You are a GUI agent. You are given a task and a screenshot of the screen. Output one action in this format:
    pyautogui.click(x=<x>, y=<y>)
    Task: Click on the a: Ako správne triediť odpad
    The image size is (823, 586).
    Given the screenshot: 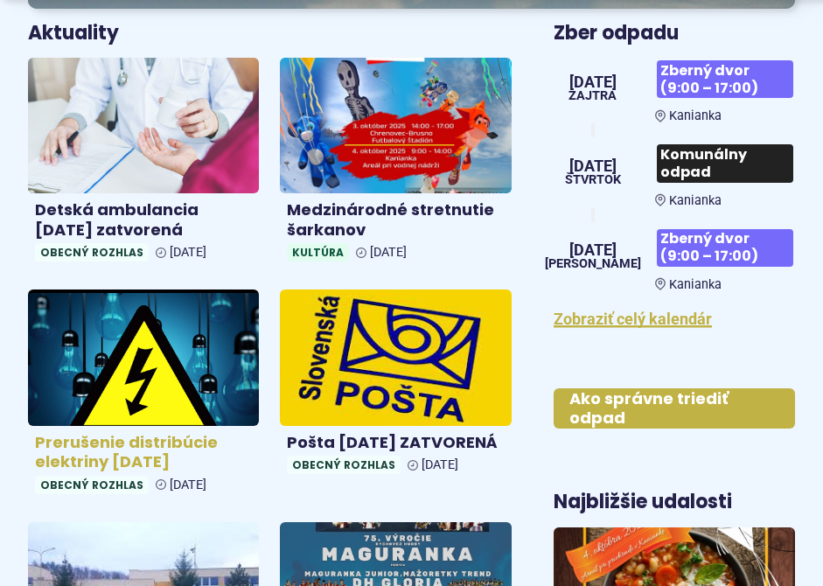 What is the action you would take?
    pyautogui.click(x=674, y=409)
    